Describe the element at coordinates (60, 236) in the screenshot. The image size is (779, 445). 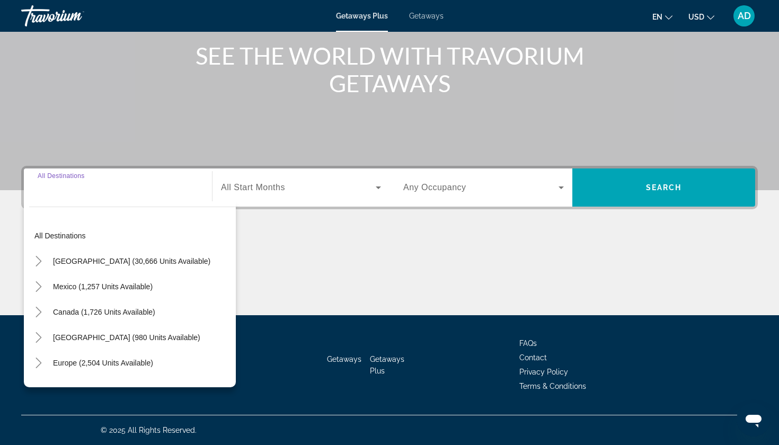
I see `span: All destinations` at that location.